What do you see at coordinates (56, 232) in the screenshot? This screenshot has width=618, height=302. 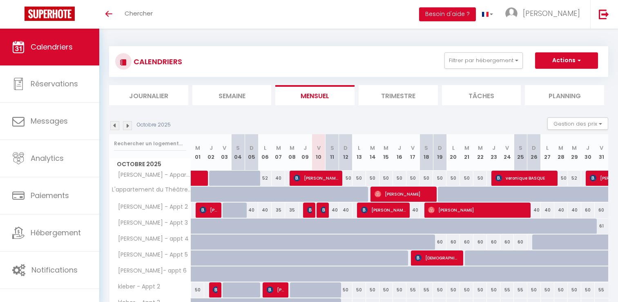 I see `span: Hébergement` at bounding box center [56, 232].